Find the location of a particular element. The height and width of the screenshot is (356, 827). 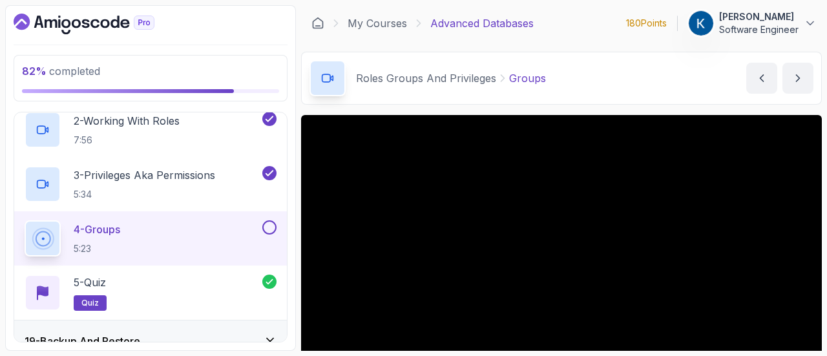

p: 5 - Quiz is located at coordinates (90, 282).